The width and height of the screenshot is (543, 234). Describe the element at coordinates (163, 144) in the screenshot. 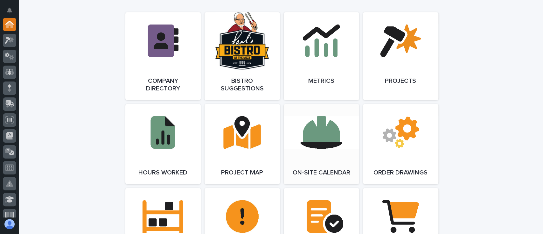

I see `a: Hours Worked` at that location.